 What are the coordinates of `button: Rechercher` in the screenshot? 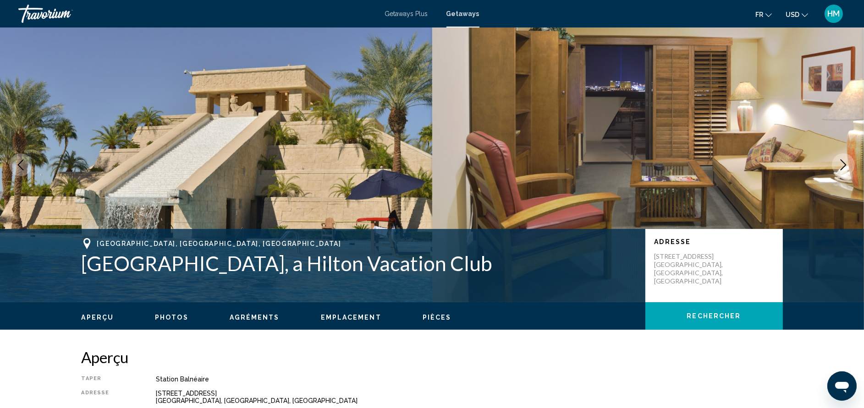 It's located at (714, 316).